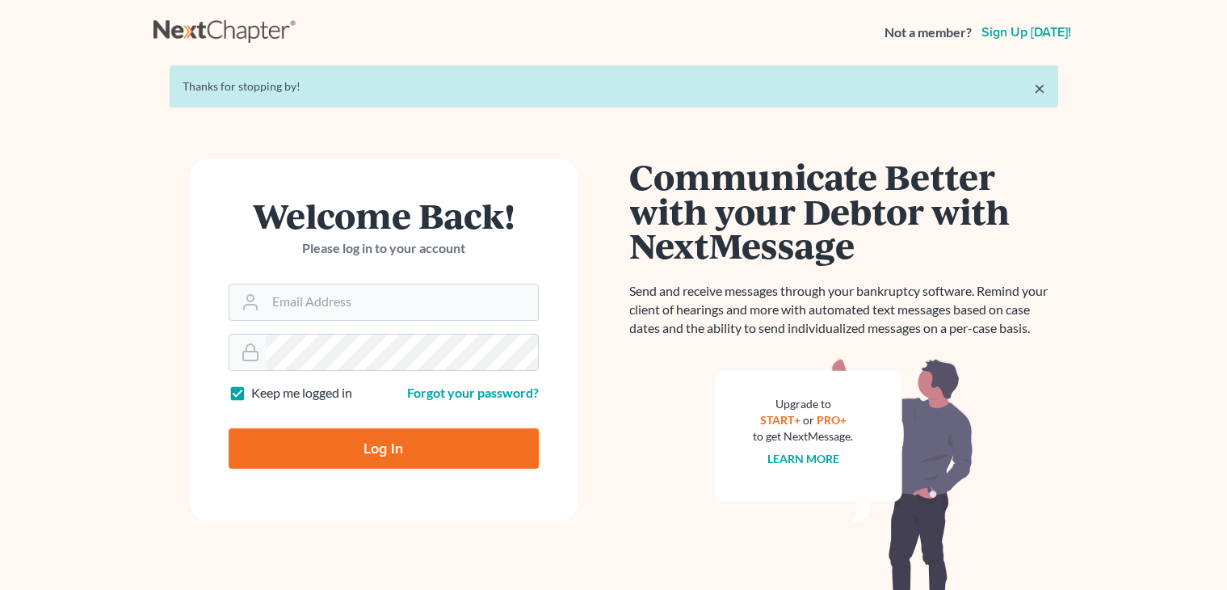 Image resolution: width=1227 pixels, height=590 pixels. I want to click on a: Learn more, so click(803, 458).